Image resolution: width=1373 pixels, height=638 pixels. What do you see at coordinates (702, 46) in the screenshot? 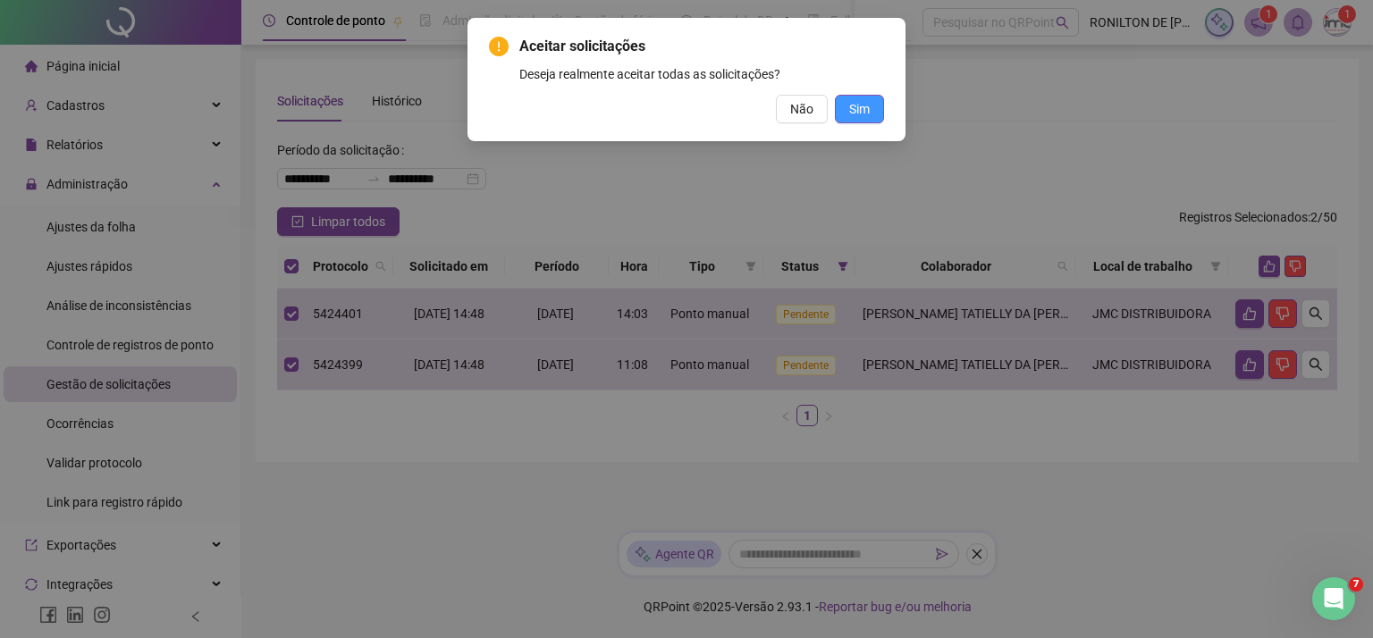
I see `span: Aceitar solicitações` at bounding box center [702, 46].